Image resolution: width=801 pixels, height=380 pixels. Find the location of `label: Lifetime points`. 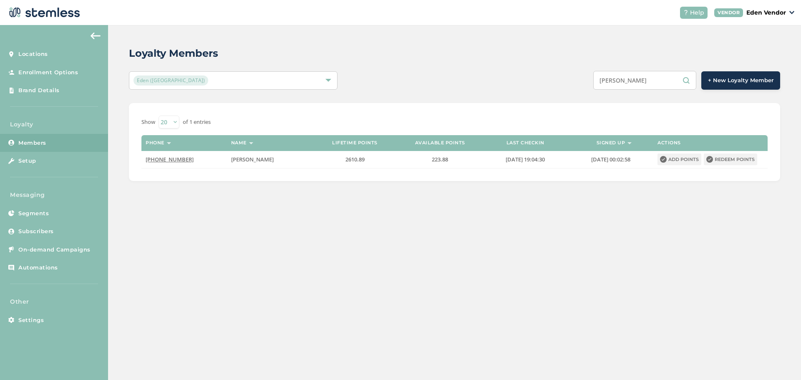

label: Lifetime points is located at coordinates (355, 143).